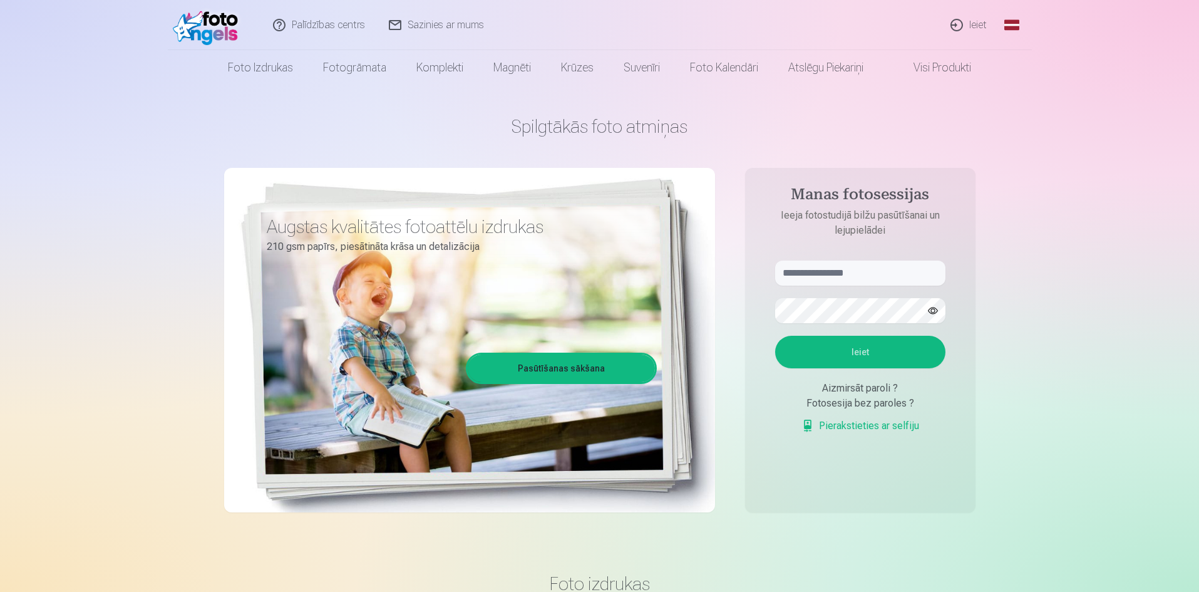  I want to click on h4: Manas fotosessijas, so click(860, 197).